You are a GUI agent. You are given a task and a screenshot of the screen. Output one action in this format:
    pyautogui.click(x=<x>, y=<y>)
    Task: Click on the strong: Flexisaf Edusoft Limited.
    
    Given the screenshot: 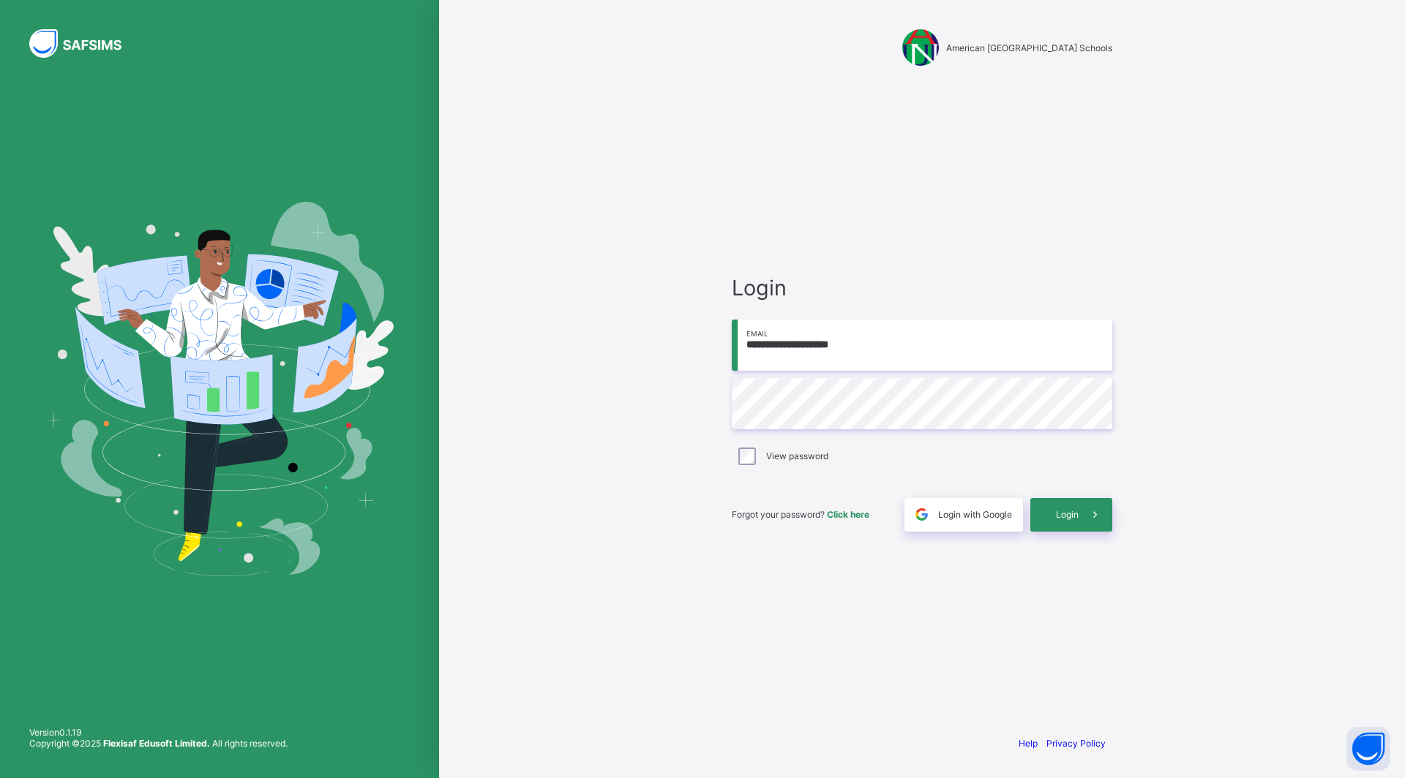 What is the action you would take?
    pyautogui.click(x=157, y=743)
    